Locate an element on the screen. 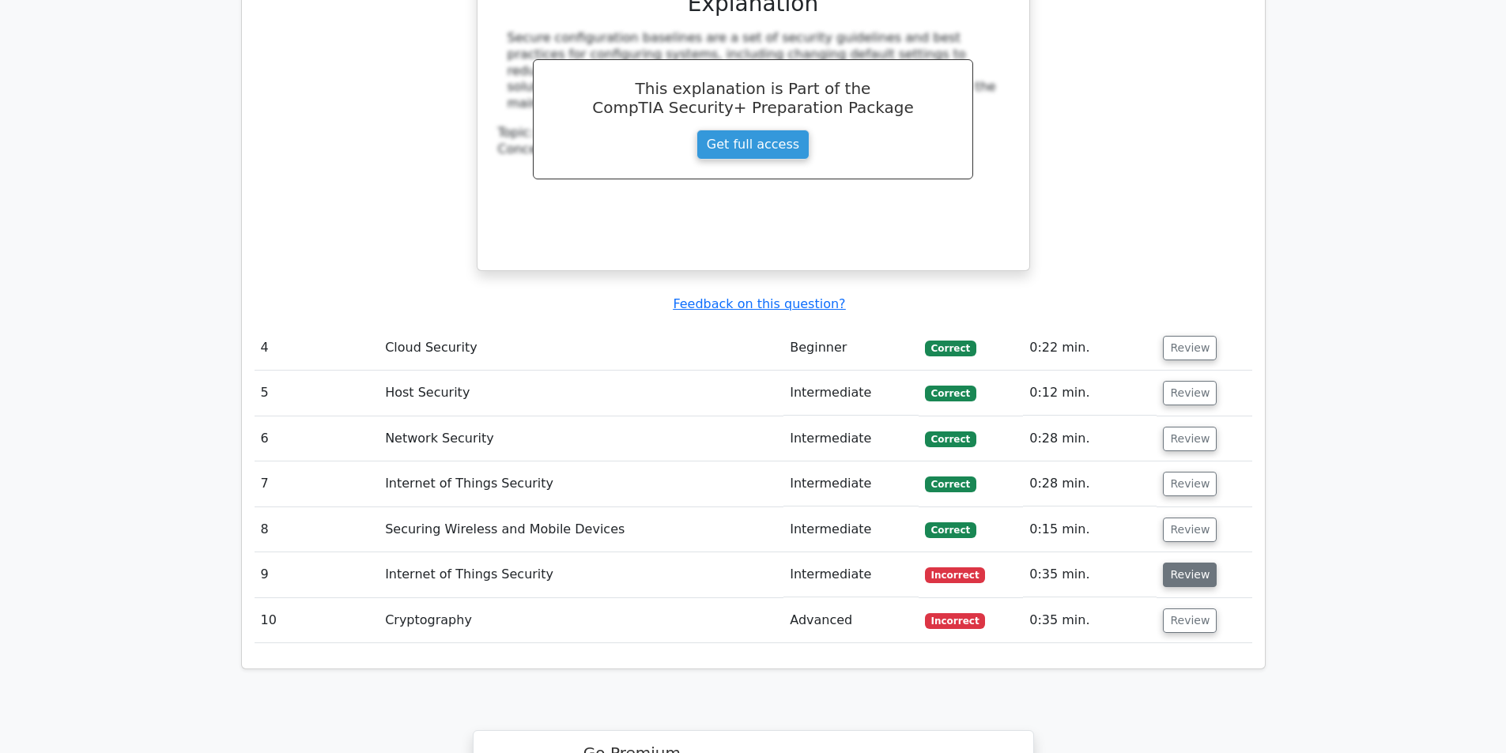 The width and height of the screenshot is (1506, 753). div: Secure configuration baselines are a set of security guidelines and best practices for configurin... is located at coordinates (753, 71).